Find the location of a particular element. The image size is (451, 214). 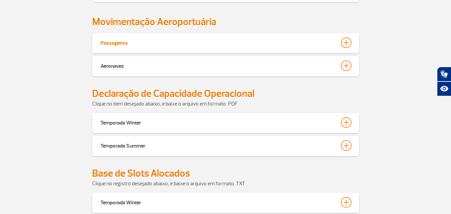

p: Clique no registro desejado abaixo, e baixe o arquivo em formato .TXT is located at coordinates (226, 184).